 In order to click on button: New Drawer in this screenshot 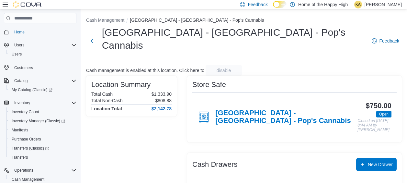, I will do `click(376, 164)`.